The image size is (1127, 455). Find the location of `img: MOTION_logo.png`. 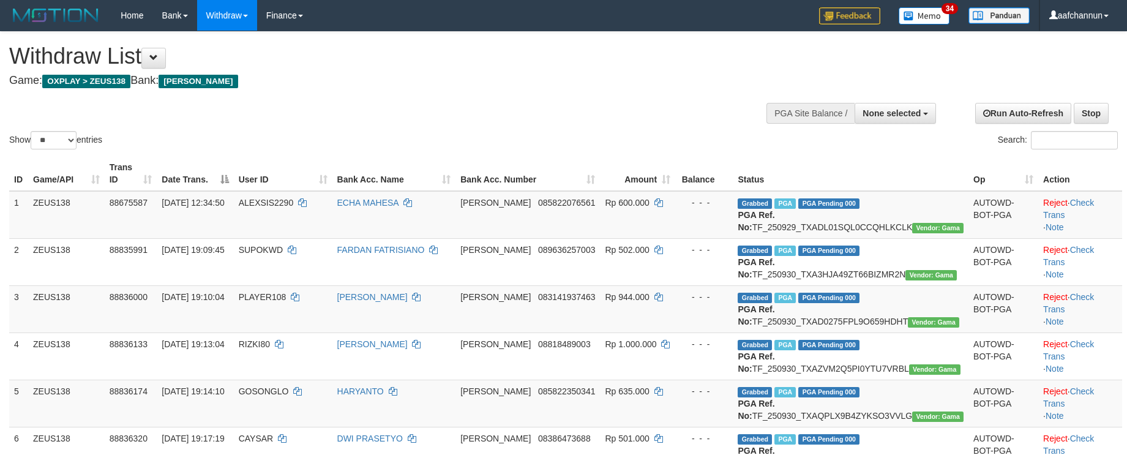

img: MOTION_logo.png is located at coordinates (56, 15).